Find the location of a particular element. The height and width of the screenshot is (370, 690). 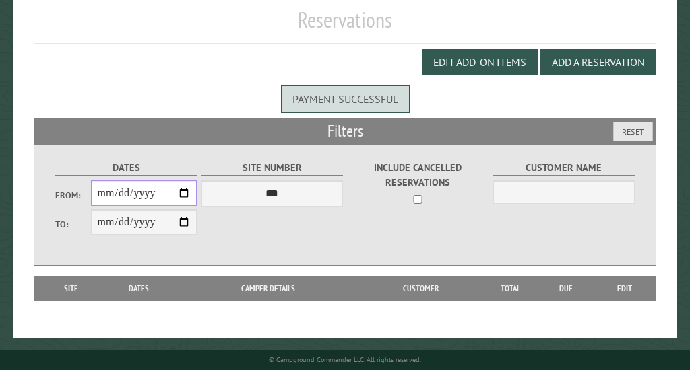

div: Payment successful is located at coordinates (345, 99).